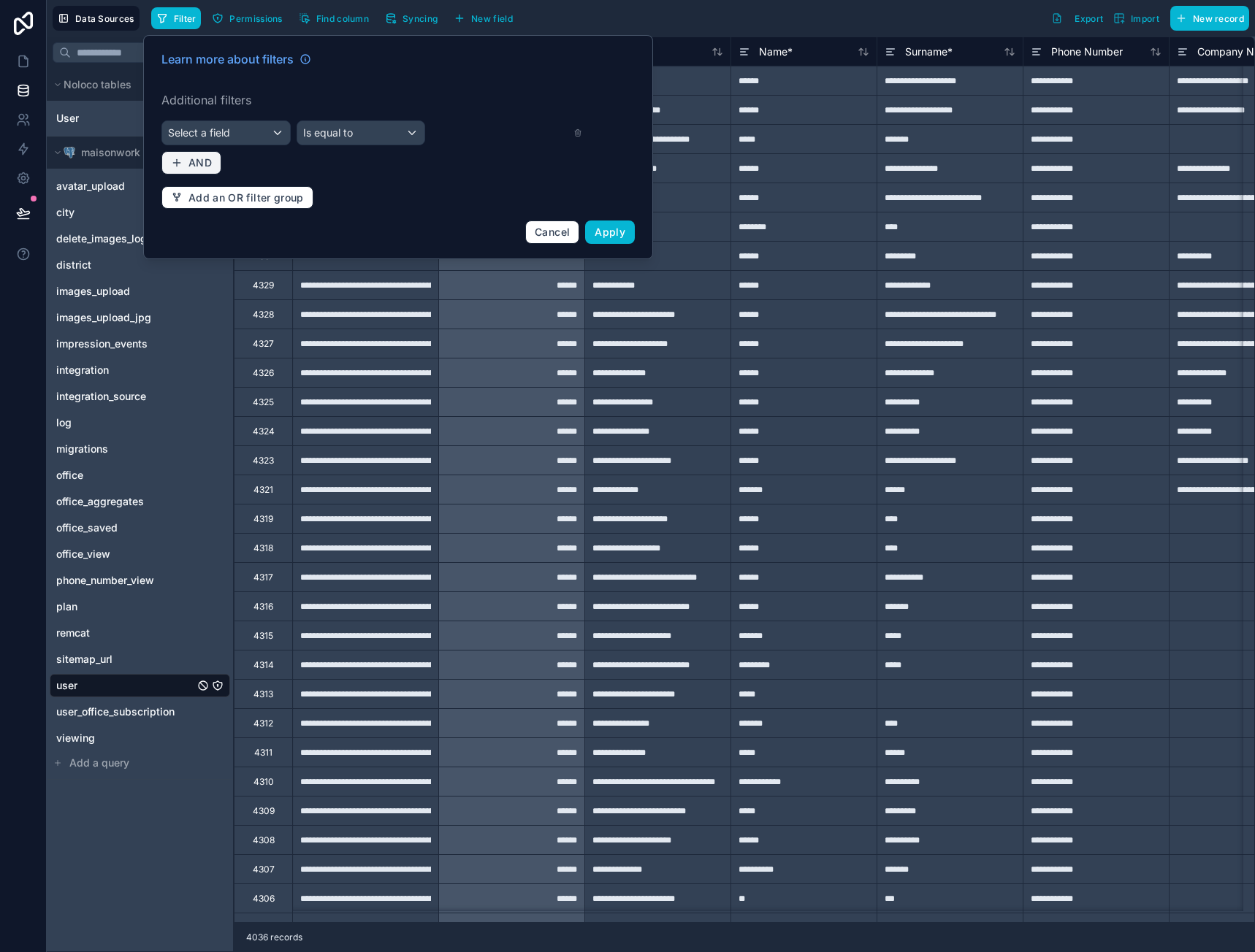 The image size is (1255, 952). Describe the element at coordinates (246, 198) in the screenshot. I see `span: Add an OR filter group` at that location.